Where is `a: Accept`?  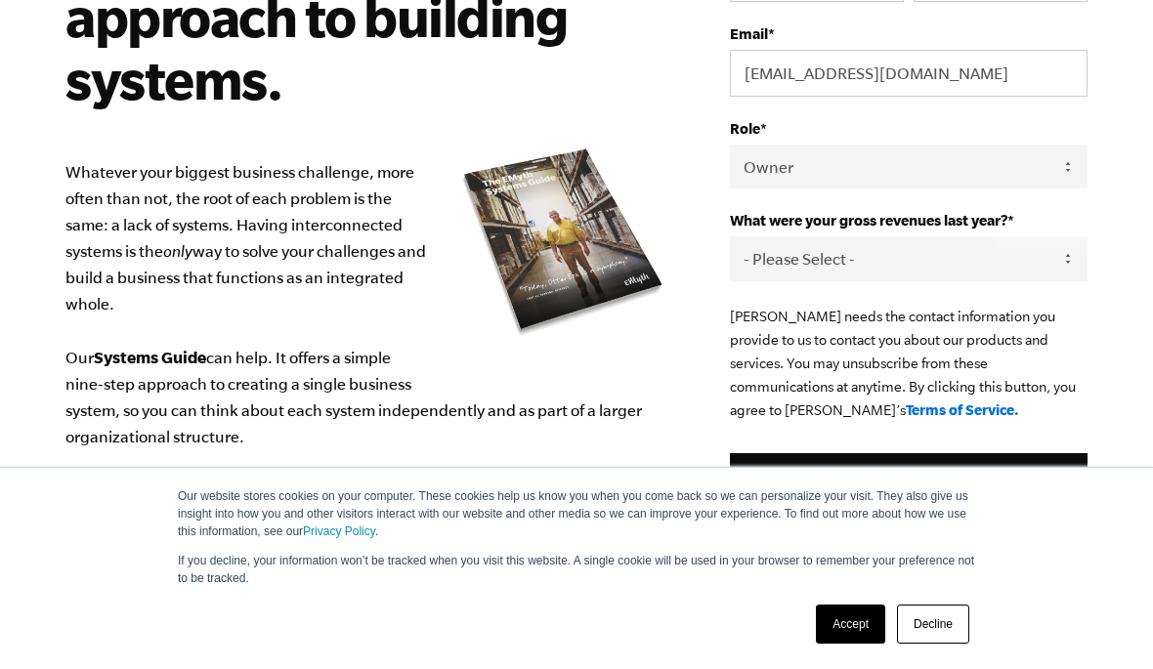
a: Accept is located at coordinates (850, 624).